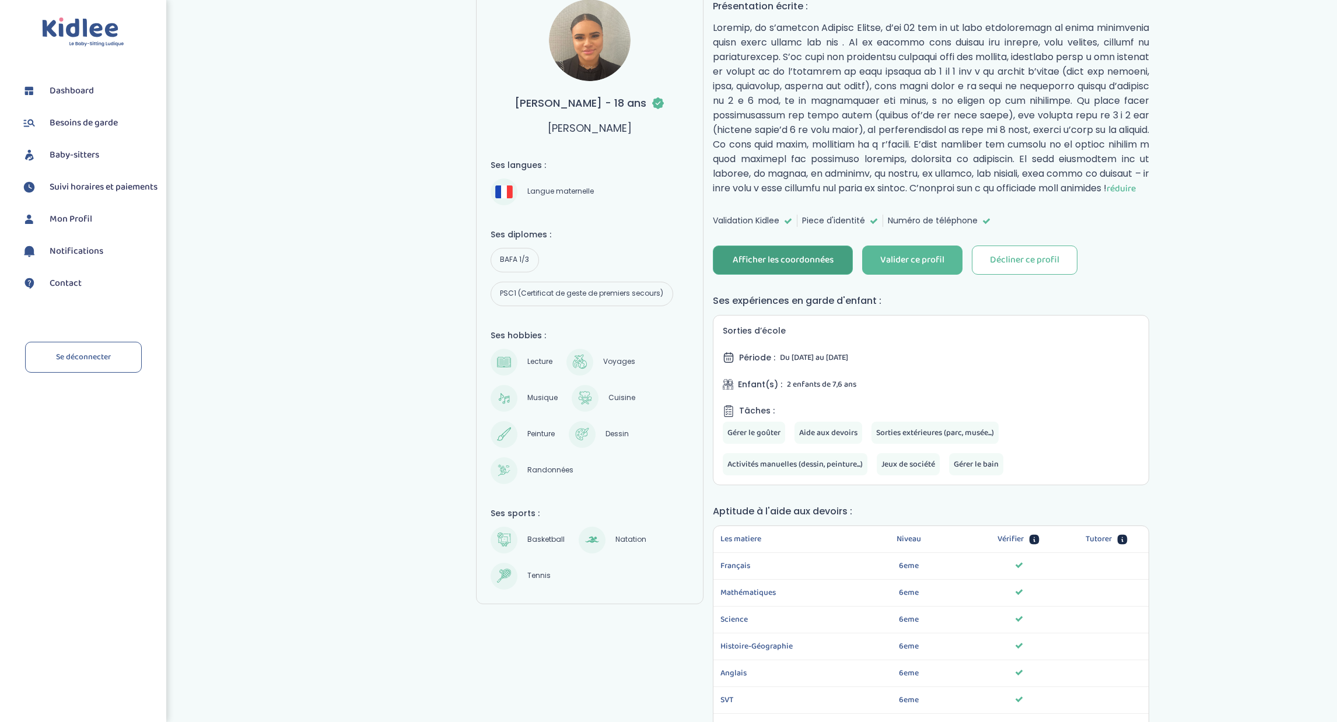 The width and height of the screenshot is (1337, 722). What do you see at coordinates (777, 593) in the screenshot?
I see `span: Mathématiques` at bounding box center [777, 593].